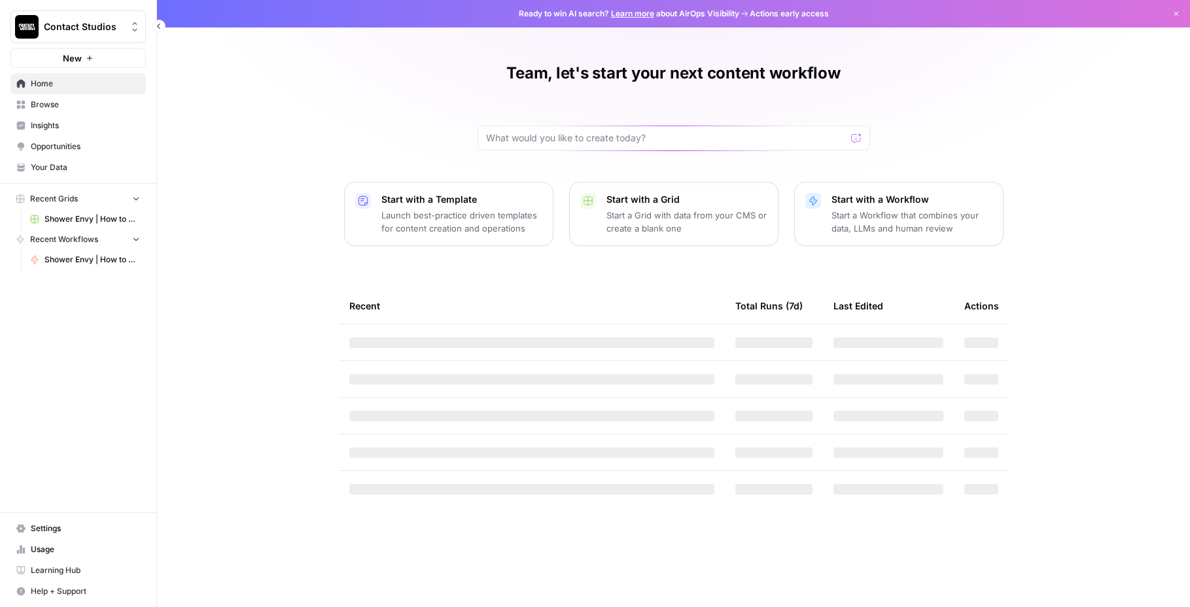 The width and height of the screenshot is (1190, 607). What do you see at coordinates (85, 167) in the screenshot?
I see `span: Your Data` at bounding box center [85, 167].